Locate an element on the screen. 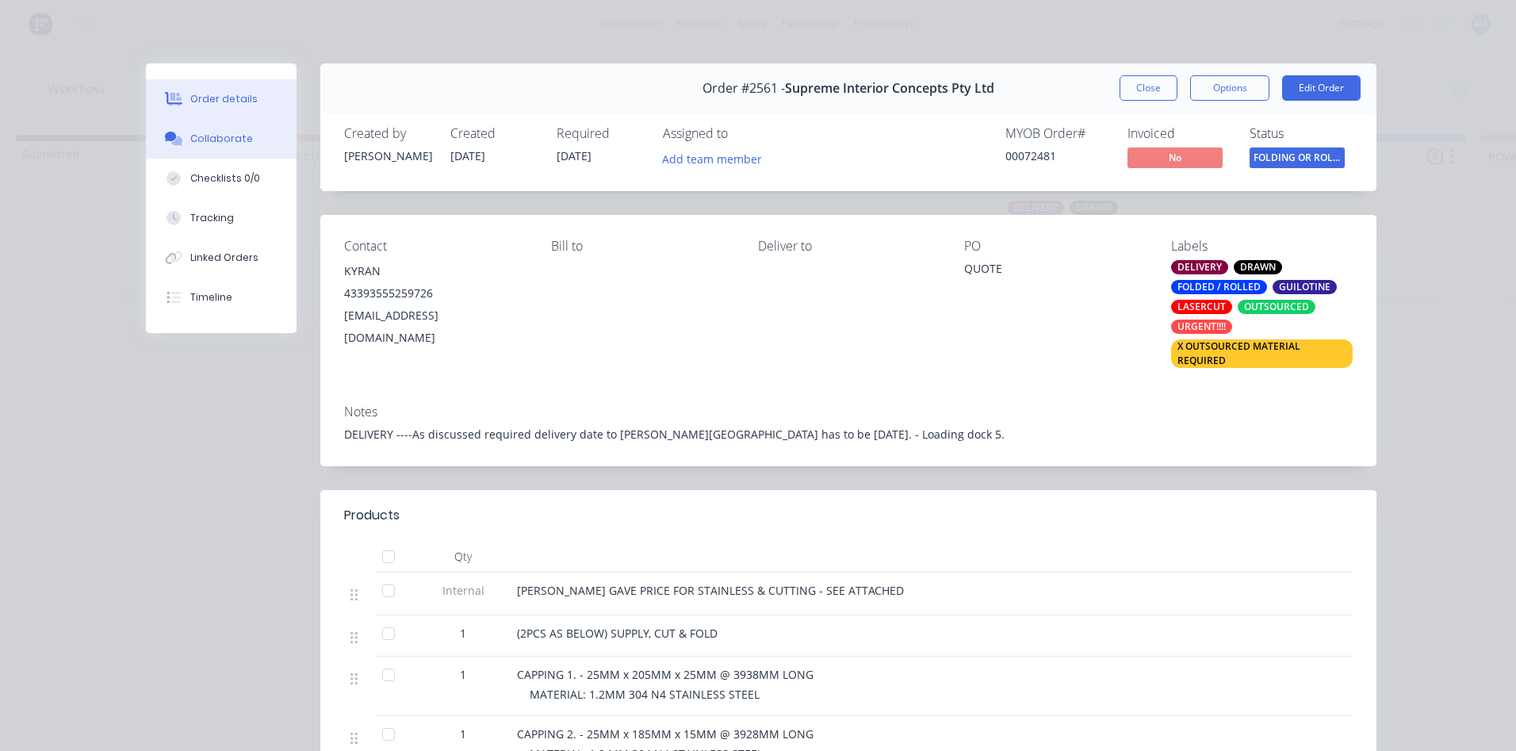 This screenshot has height=751, width=1516. div: Bill to is located at coordinates (641, 246).